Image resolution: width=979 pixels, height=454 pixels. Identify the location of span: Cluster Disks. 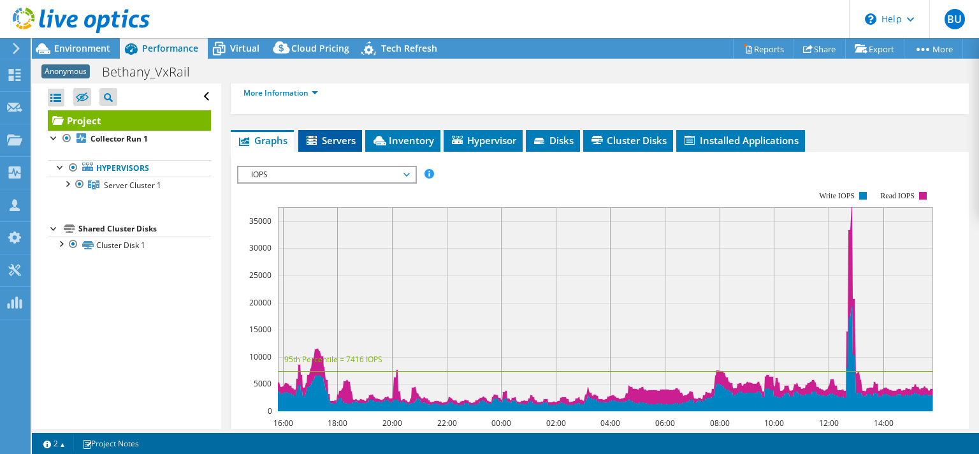
(628, 140).